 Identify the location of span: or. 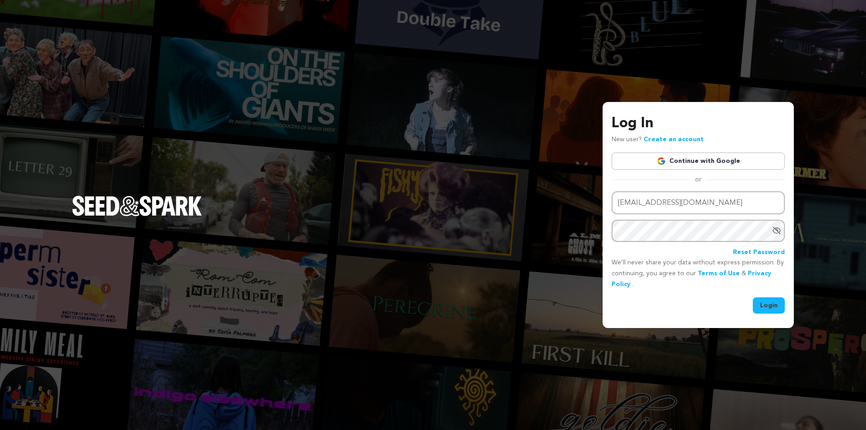
(698, 180).